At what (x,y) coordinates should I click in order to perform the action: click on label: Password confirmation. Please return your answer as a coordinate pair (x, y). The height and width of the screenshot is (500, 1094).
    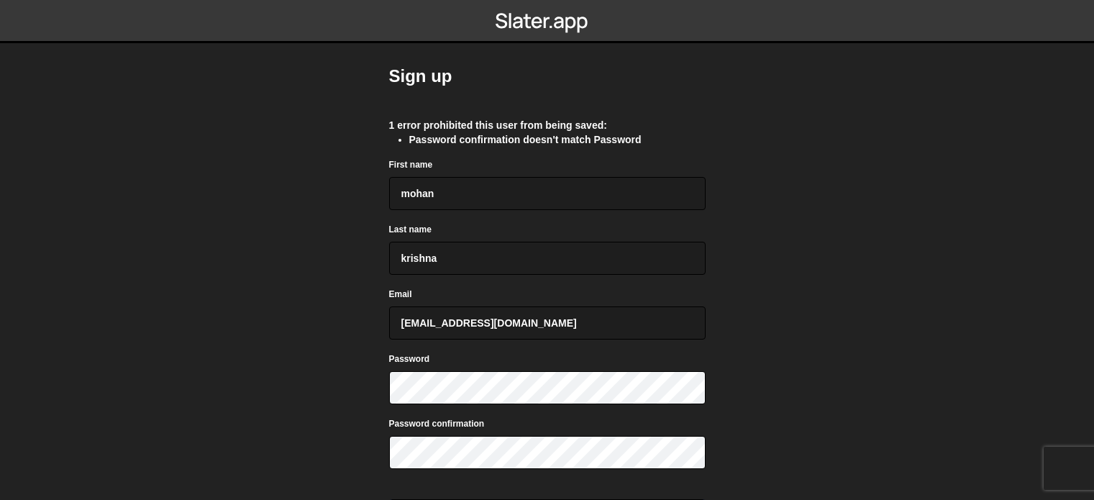
    Looking at the image, I should click on (436, 424).